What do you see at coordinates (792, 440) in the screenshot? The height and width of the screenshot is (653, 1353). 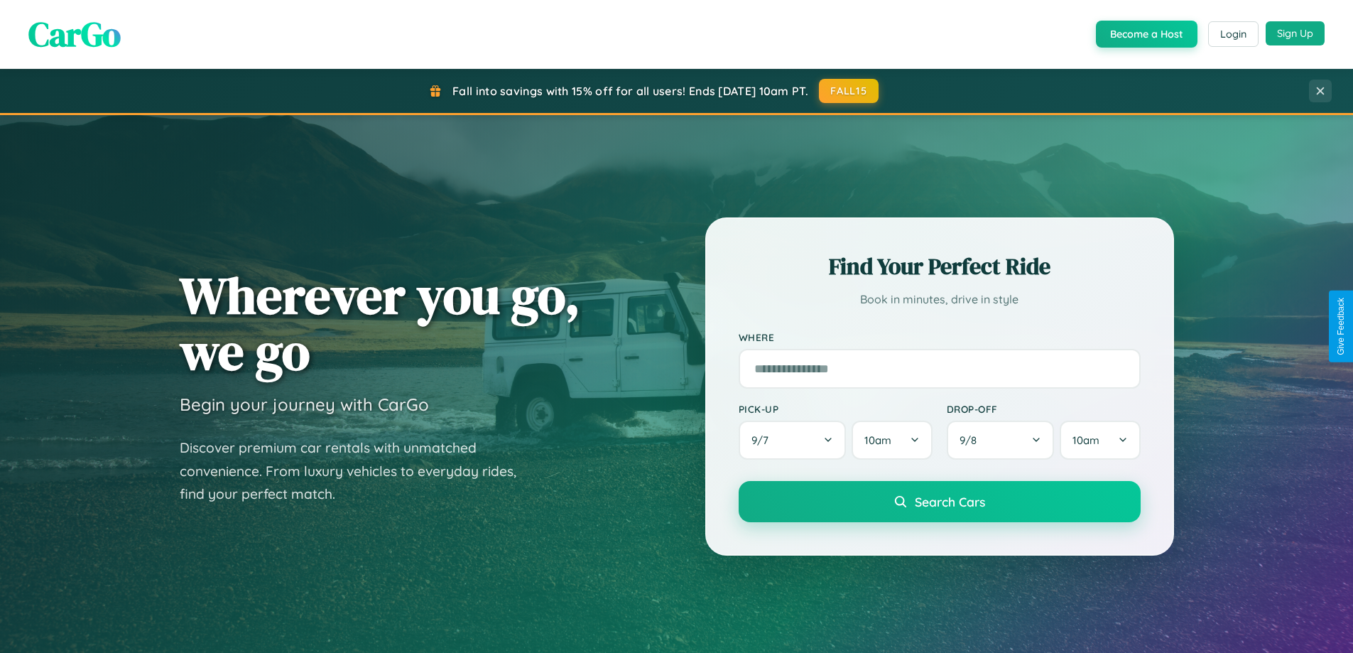 I see `button: 9/7` at bounding box center [792, 440].